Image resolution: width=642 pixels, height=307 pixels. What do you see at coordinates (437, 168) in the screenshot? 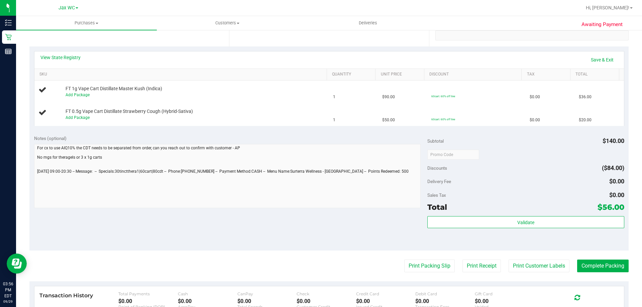
I see `span: Discounts` at bounding box center [437, 168].